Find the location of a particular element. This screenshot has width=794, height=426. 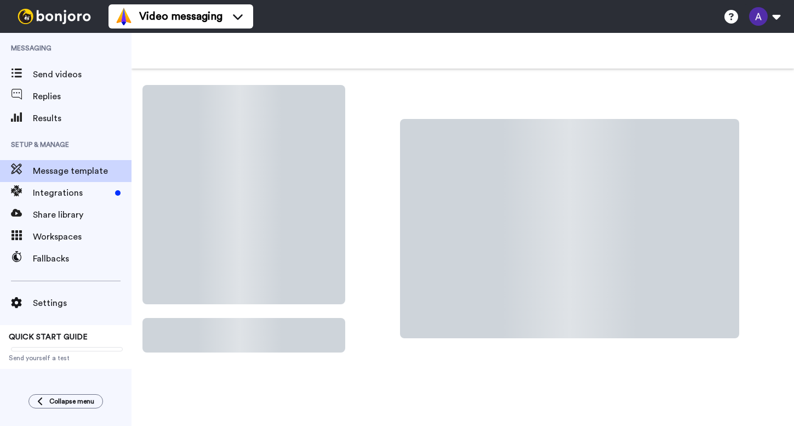

span: Collapse menu is located at coordinates (72, 401).